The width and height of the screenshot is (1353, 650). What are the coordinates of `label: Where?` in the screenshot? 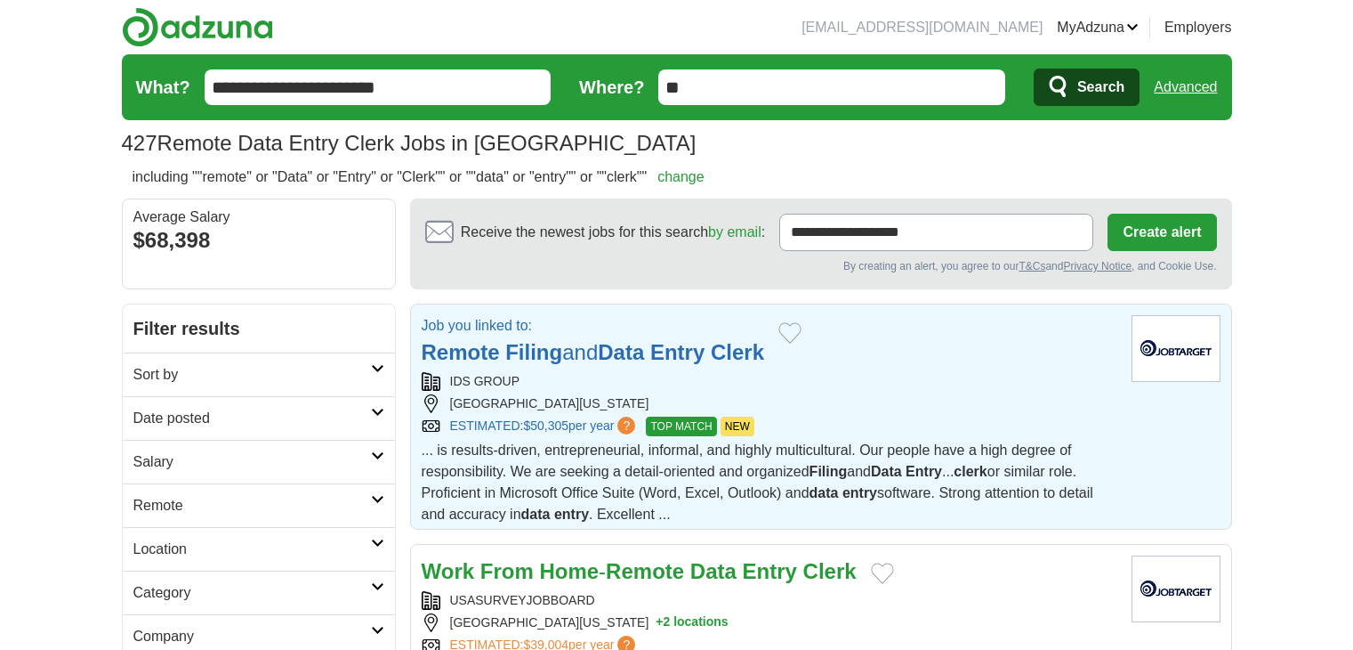 It's located at (611, 87).